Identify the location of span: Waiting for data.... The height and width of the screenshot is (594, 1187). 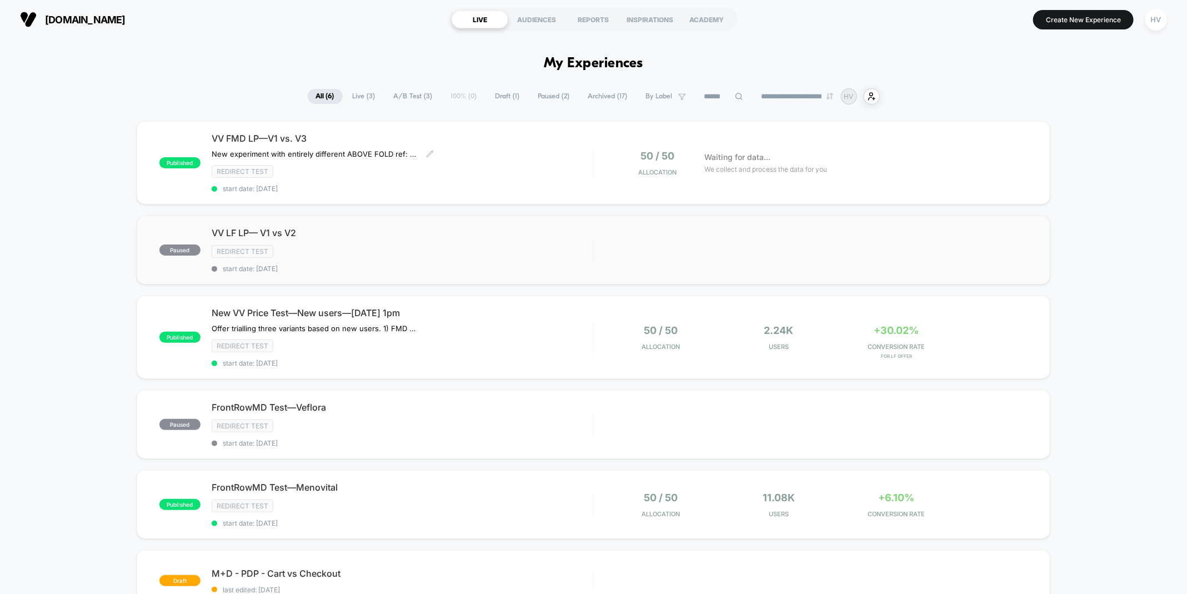
(737, 157).